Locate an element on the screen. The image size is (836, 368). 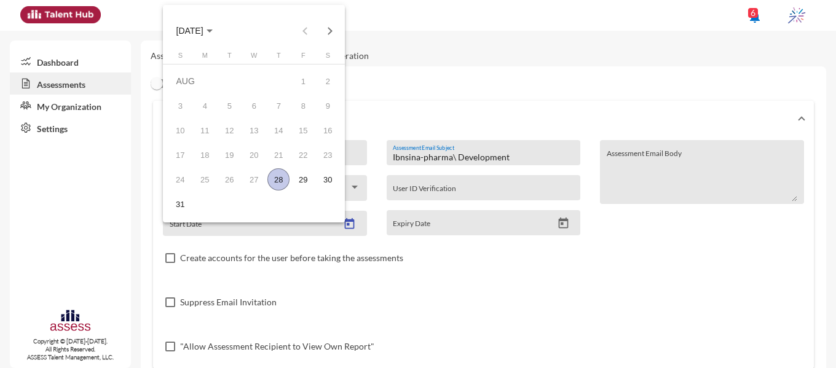
td: August 18, 2025 is located at coordinates (205, 155).